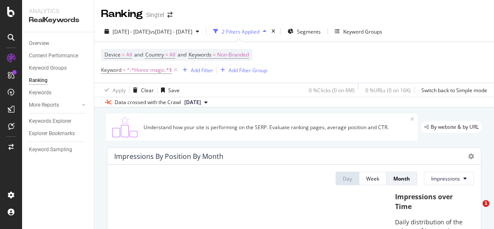  I want to click on a: Keyword Groups, so click(58, 68).